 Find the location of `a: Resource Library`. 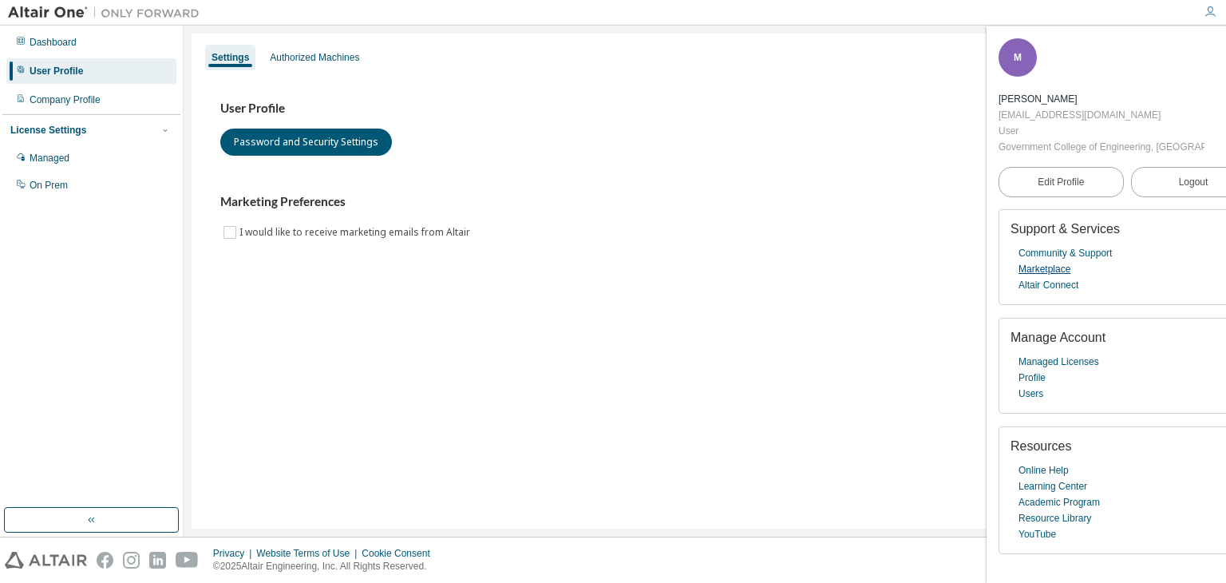

a: Resource Library is located at coordinates (1055, 518).